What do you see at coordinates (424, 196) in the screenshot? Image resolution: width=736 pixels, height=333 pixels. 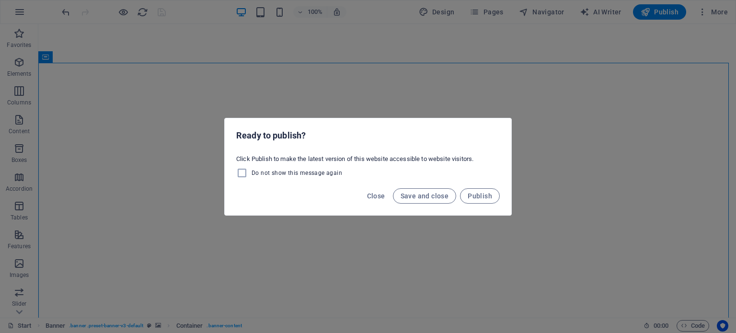 I see `button: Save and close` at bounding box center [424, 196].